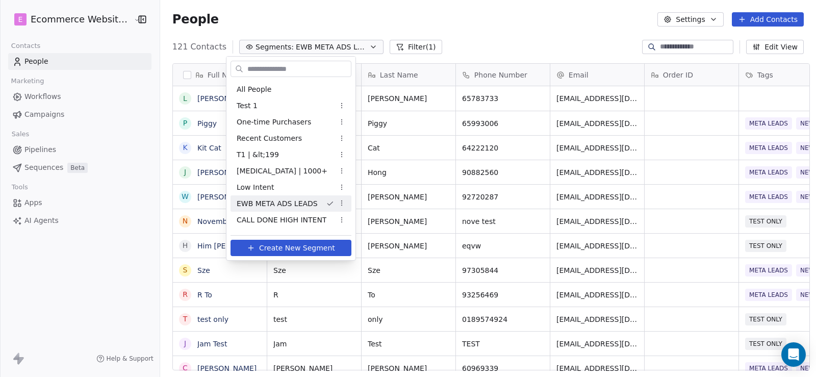 Image resolution: width=816 pixels, height=377 pixels. I want to click on span: CALL DONE HIGH INTENT, so click(281, 220).